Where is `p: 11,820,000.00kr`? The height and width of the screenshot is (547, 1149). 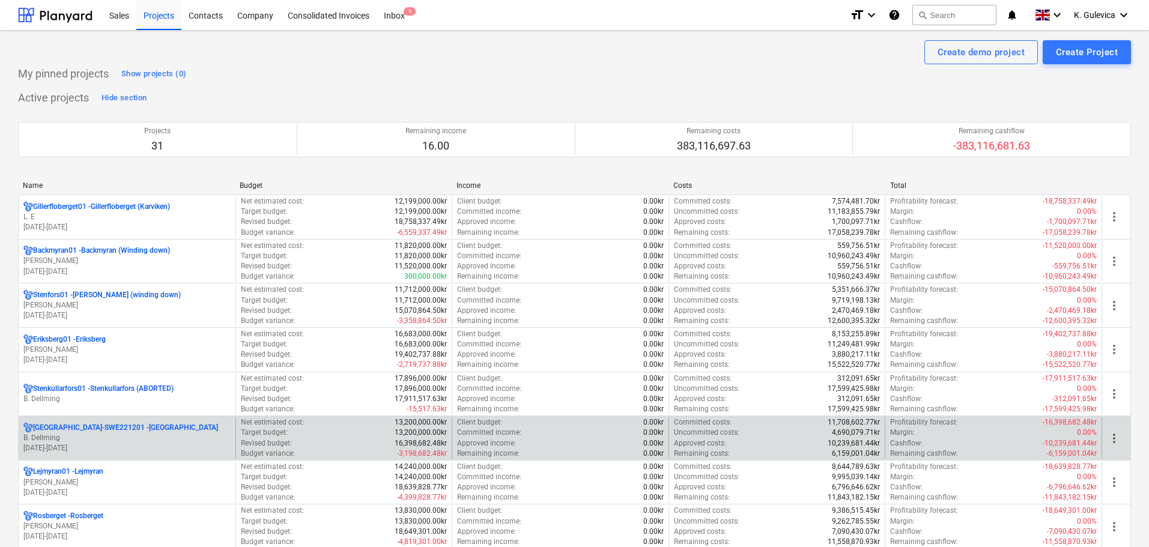
p: 11,820,000.00kr is located at coordinates (421, 256).